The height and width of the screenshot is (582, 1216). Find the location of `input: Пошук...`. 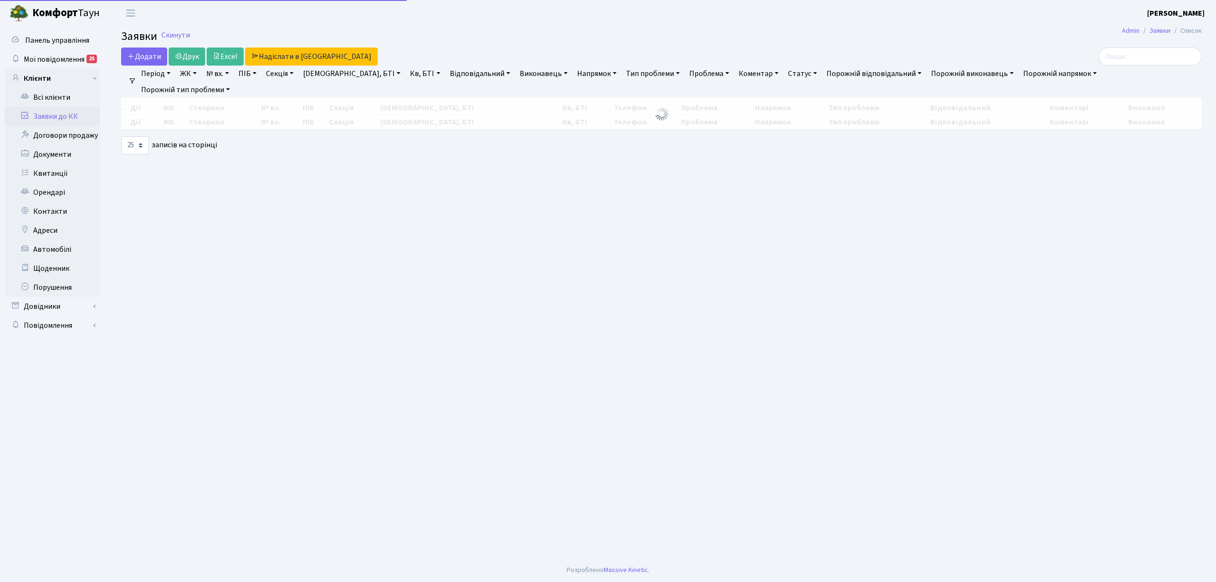

input: Пошук... is located at coordinates (1150, 57).